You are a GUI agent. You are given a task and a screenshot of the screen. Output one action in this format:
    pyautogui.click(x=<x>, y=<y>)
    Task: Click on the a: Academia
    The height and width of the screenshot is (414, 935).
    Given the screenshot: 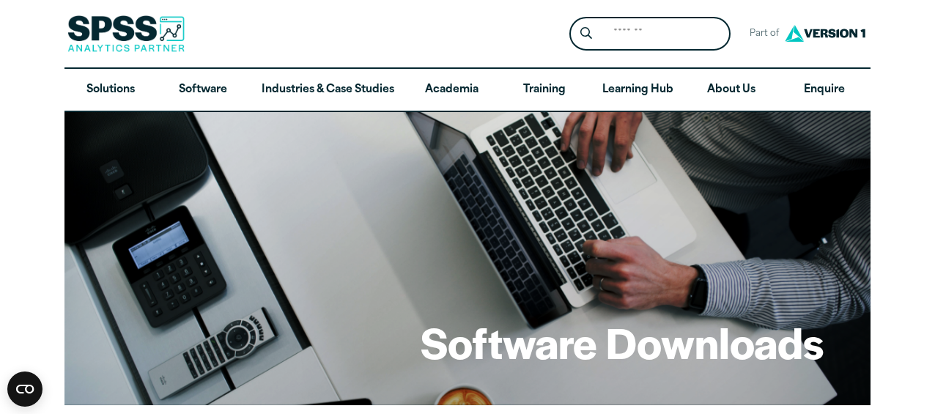 What is the action you would take?
    pyautogui.click(x=452, y=90)
    